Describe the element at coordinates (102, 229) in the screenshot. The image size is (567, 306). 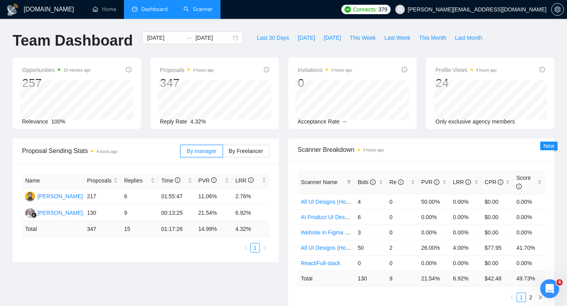
I see `td: 347` at that location.